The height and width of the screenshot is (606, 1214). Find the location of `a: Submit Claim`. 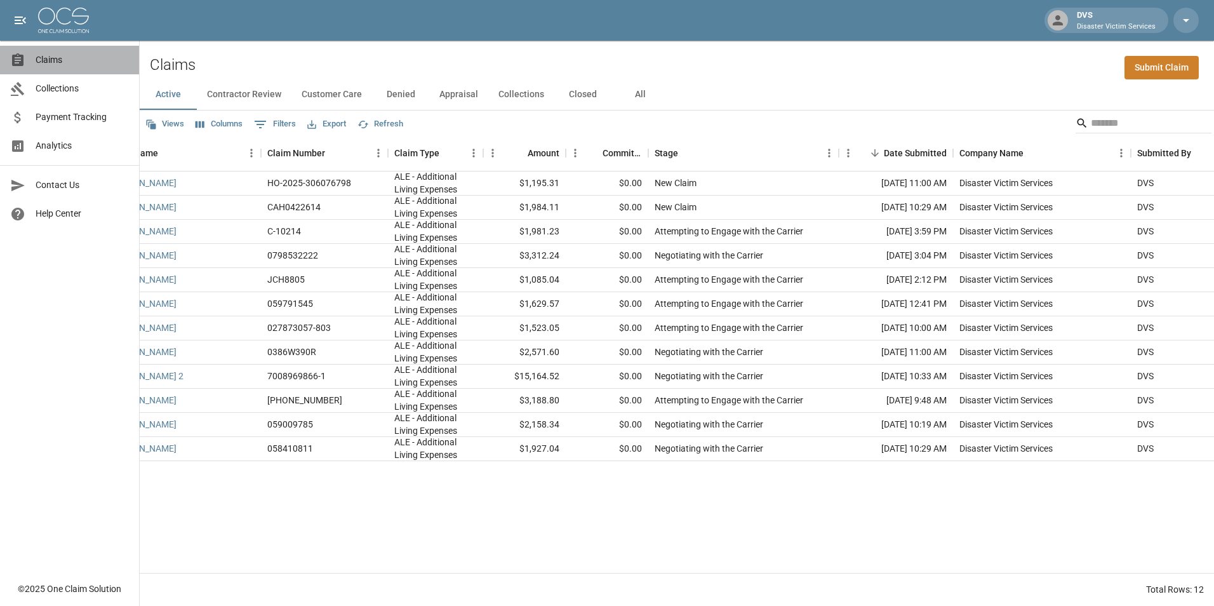

a: Submit Claim is located at coordinates (1161, 67).